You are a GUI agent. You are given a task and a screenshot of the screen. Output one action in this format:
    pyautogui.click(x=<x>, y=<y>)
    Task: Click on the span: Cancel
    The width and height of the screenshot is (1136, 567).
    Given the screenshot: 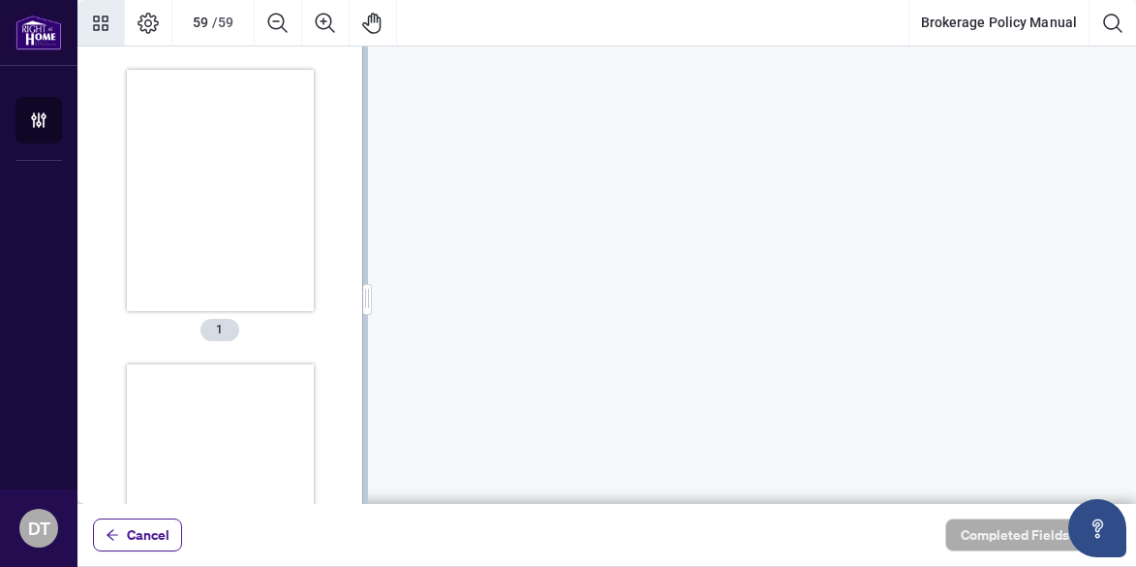 What is the action you would take?
    pyautogui.click(x=148, y=535)
    